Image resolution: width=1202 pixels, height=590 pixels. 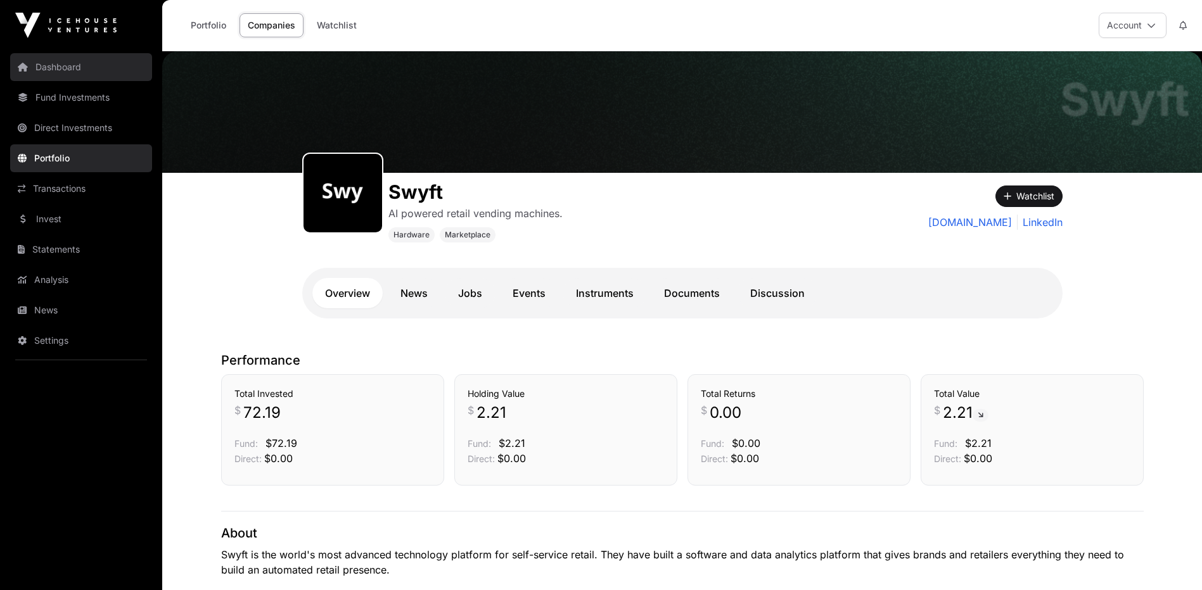 I want to click on img: Swyft, so click(x=682, y=112).